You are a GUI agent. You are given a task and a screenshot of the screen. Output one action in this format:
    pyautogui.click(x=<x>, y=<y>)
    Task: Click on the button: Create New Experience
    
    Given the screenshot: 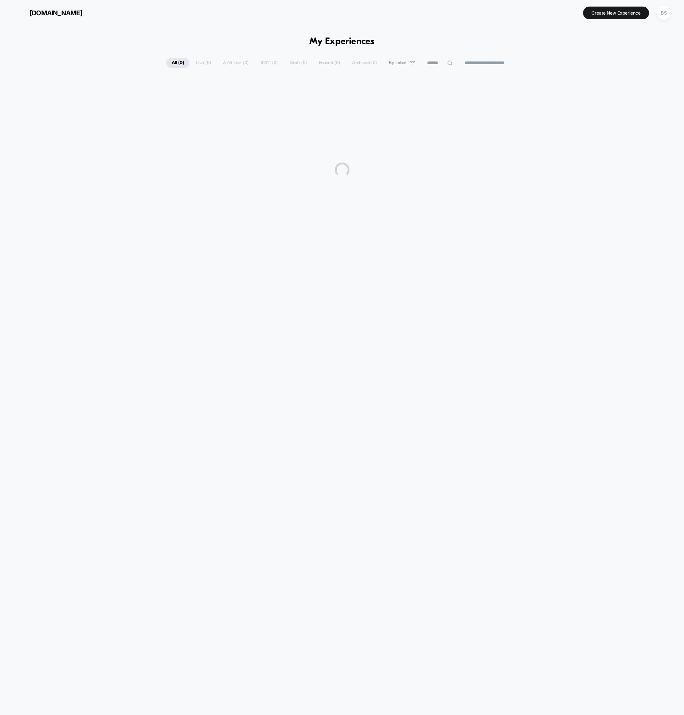 What is the action you would take?
    pyautogui.click(x=616, y=13)
    